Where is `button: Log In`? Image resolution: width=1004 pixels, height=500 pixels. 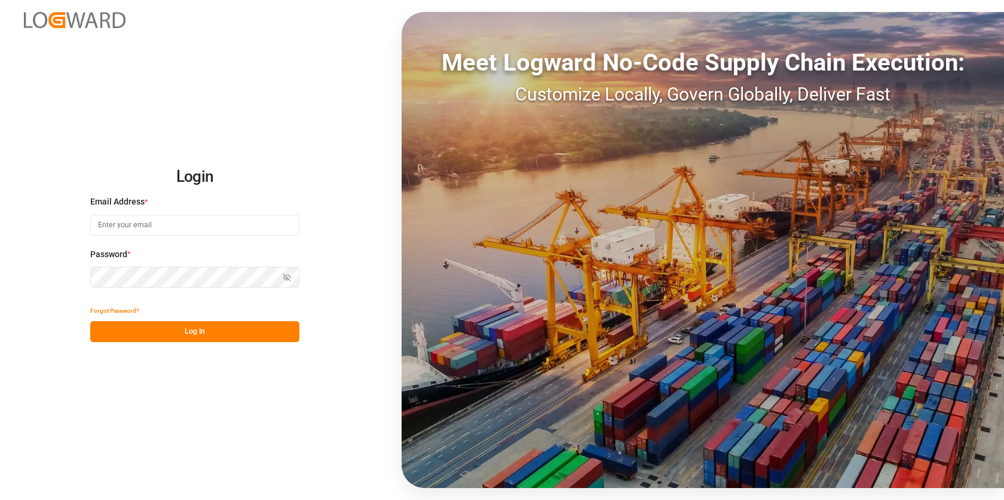
button: Log In is located at coordinates (195, 331).